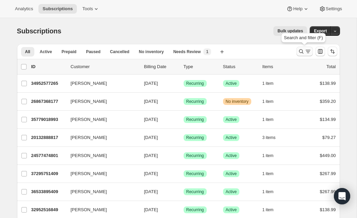 This screenshot has height=218, width=357. I want to click on p: 32952516849, so click(48, 209).